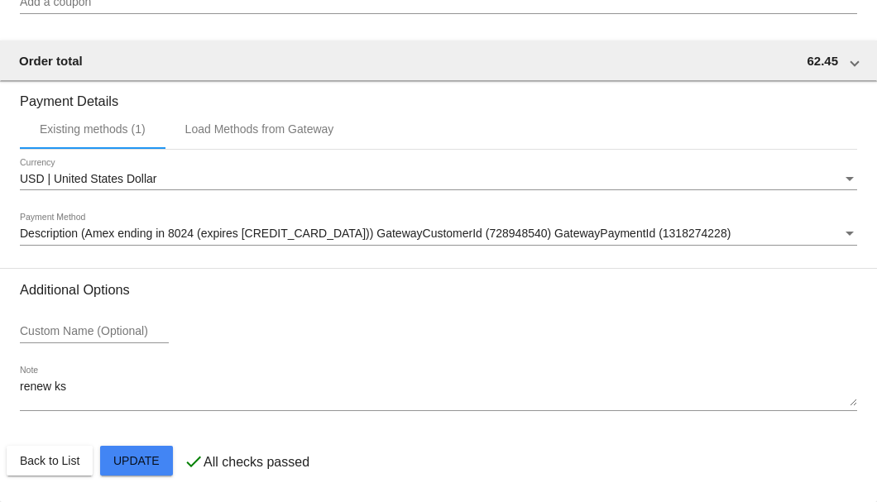  Describe the element at coordinates (822, 60) in the screenshot. I see `span: 62.45` at that location.